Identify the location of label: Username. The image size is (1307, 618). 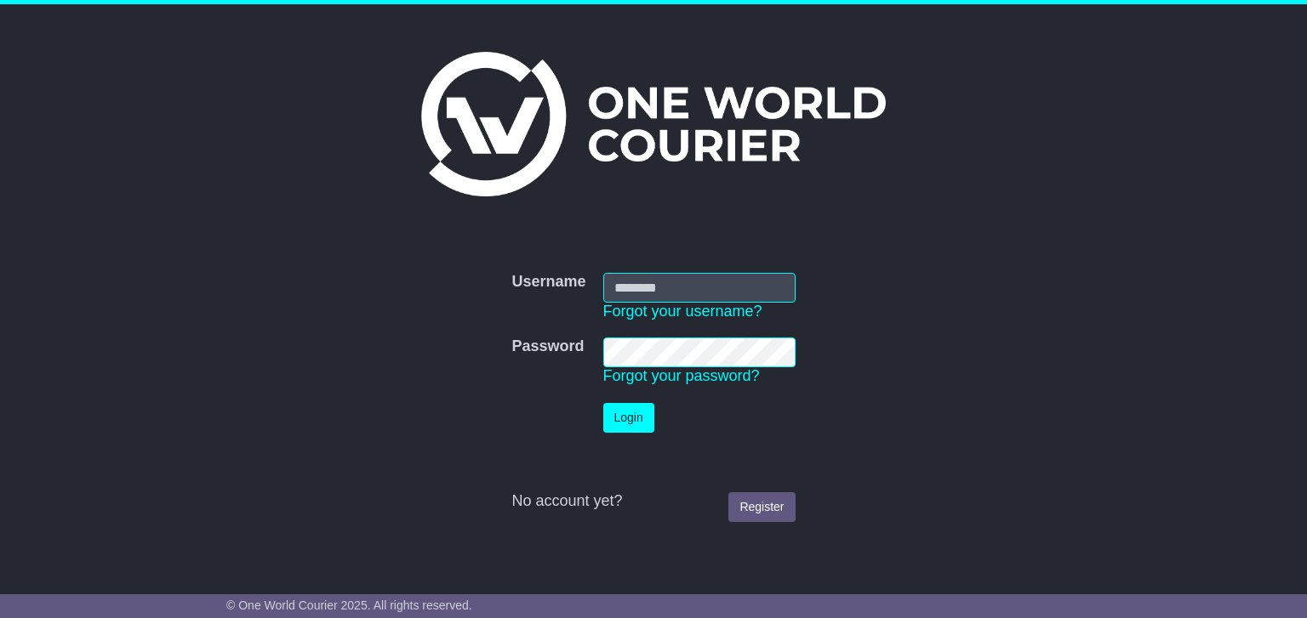
(548, 282).